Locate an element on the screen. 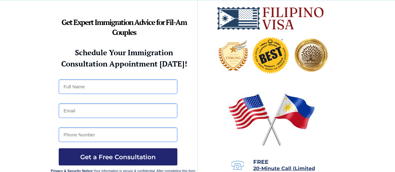  strong: Schedule Your Immigration is located at coordinates (124, 52).